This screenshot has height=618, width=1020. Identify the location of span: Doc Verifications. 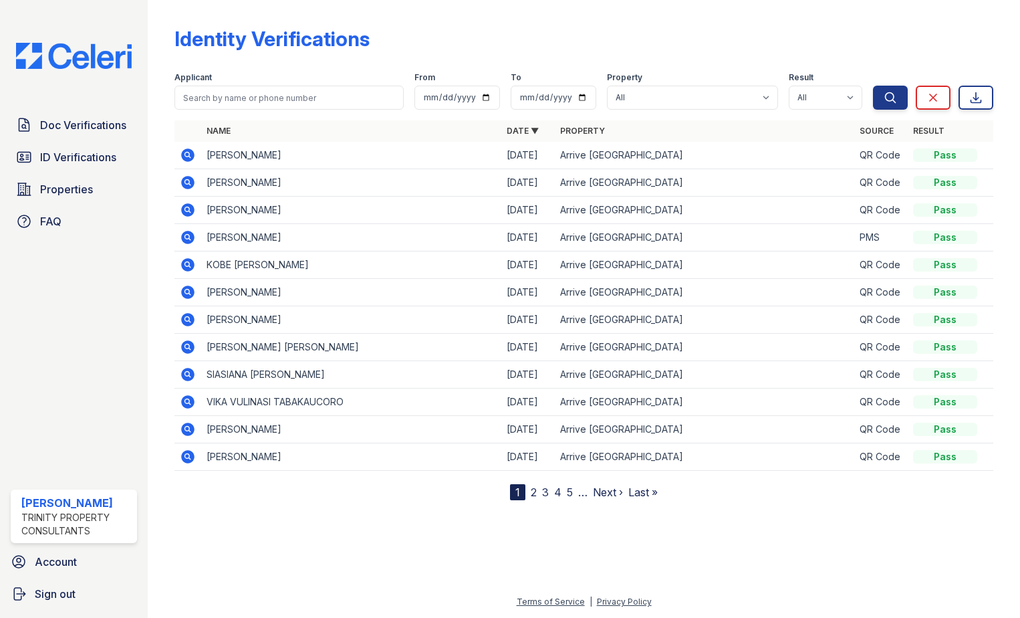
(83, 125).